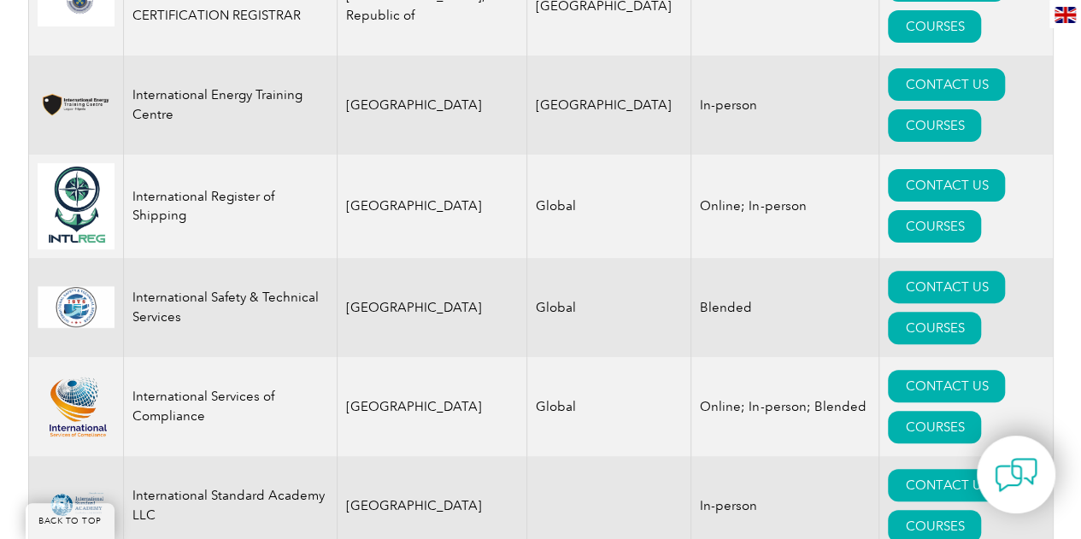 The width and height of the screenshot is (1081, 539). What do you see at coordinates (230, 308) in the screenshot?
I see `td: International Safety & Technical Services` at bounding box center [230, 308].